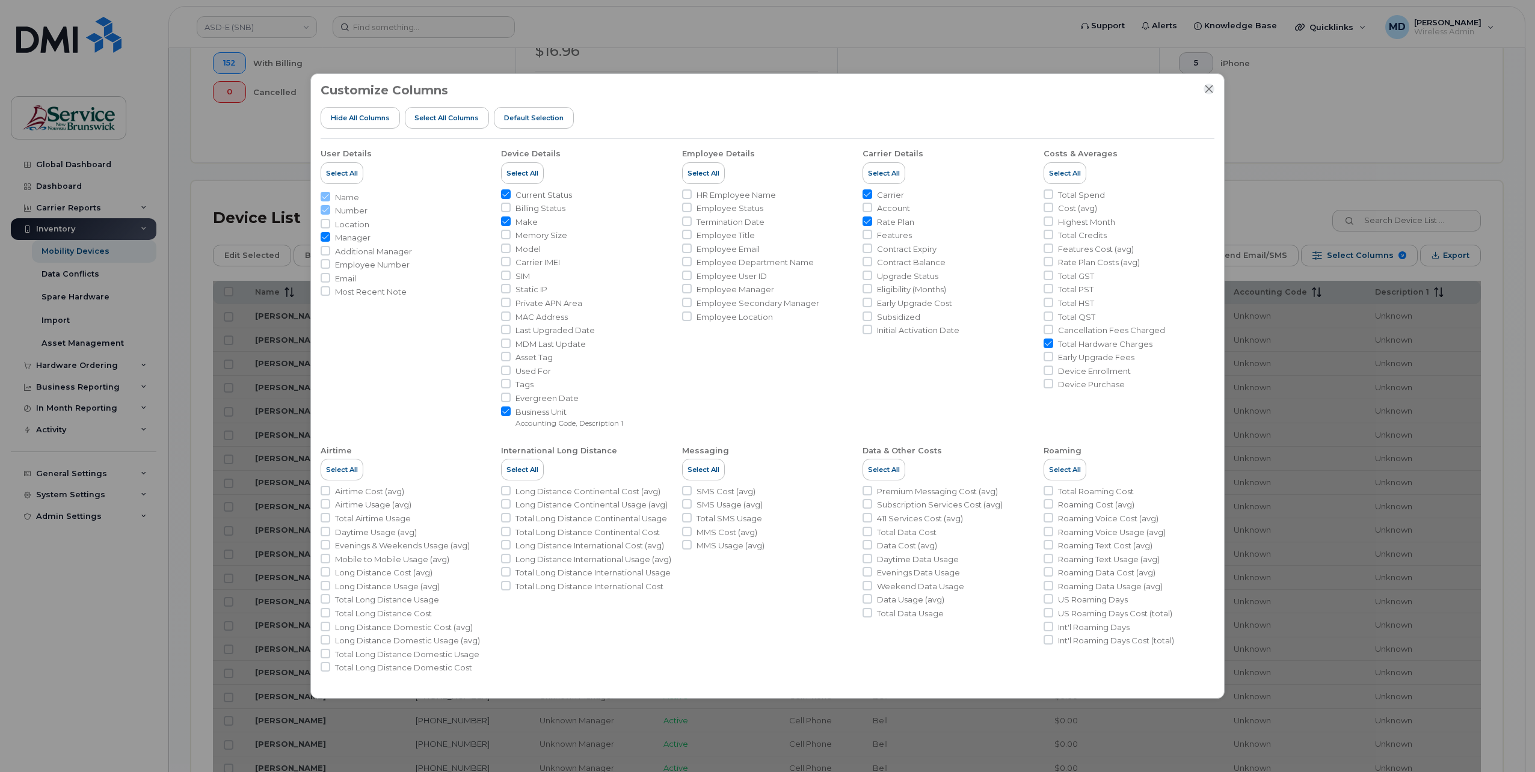 Image resolution: width=1535 pixels, height=772 pixels. What do you see at coordinates (910, 614) in the screenshot?
I see `span: Total Data Usage` at bounding box center [910, 614].